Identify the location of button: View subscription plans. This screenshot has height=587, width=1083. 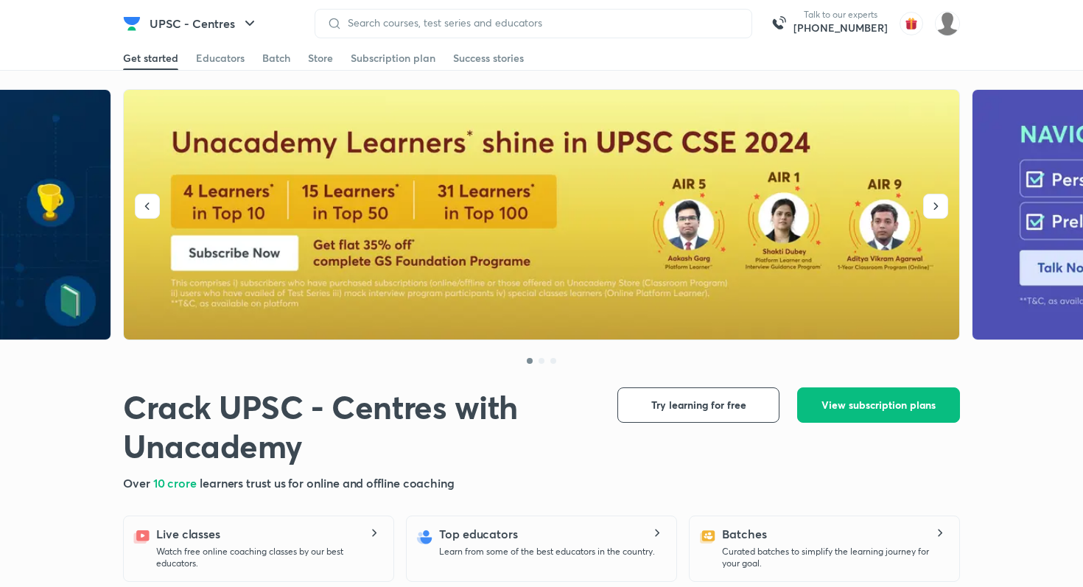
(878, 405).